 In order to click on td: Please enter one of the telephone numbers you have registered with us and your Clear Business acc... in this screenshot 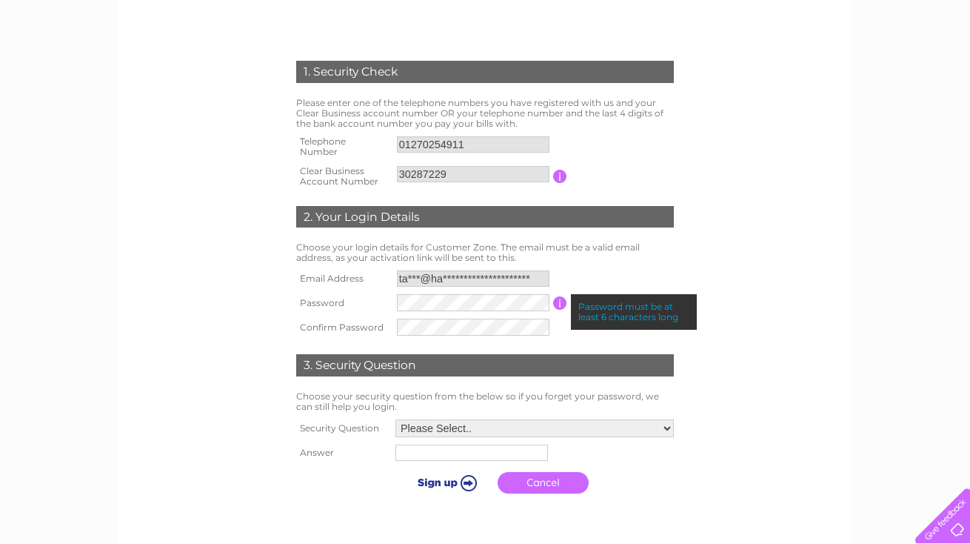, I will do `click(485, 113)`.